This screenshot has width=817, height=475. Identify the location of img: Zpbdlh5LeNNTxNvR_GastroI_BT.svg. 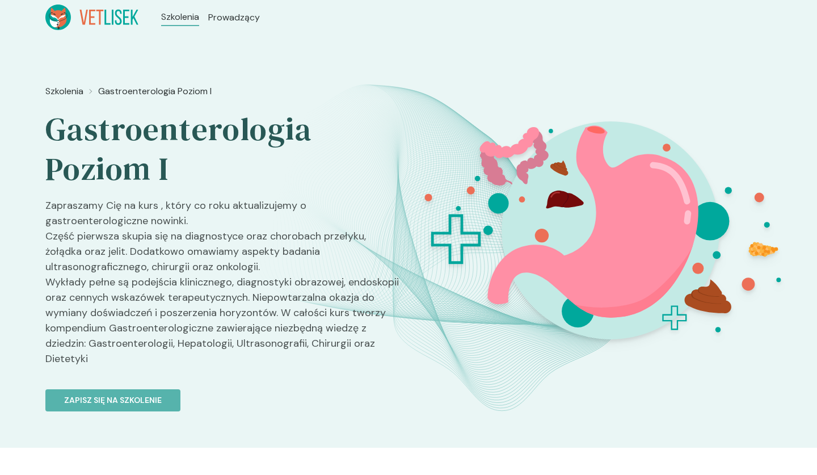
(609, 231).